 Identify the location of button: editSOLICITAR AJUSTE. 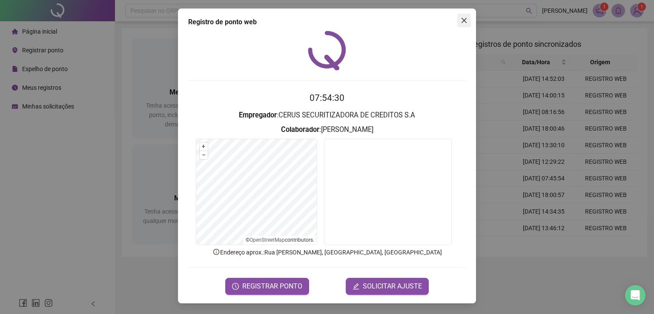
(387, 286).